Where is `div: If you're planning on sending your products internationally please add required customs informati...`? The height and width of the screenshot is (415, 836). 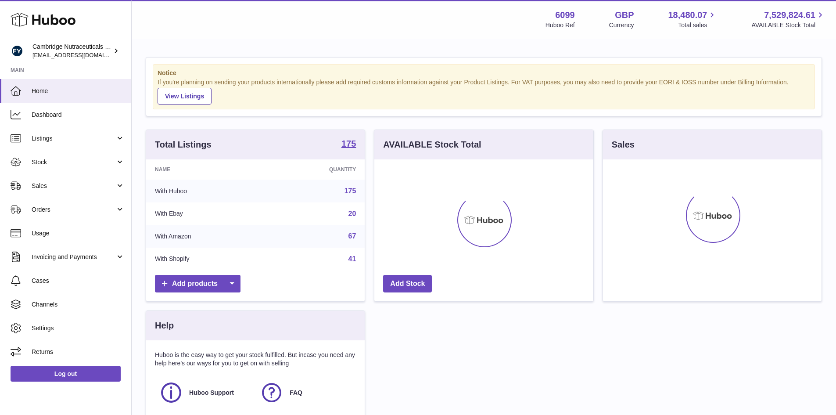 div: If you're planning on sending your products internationally please add required customs informati... is located at coordinates (484, 91).